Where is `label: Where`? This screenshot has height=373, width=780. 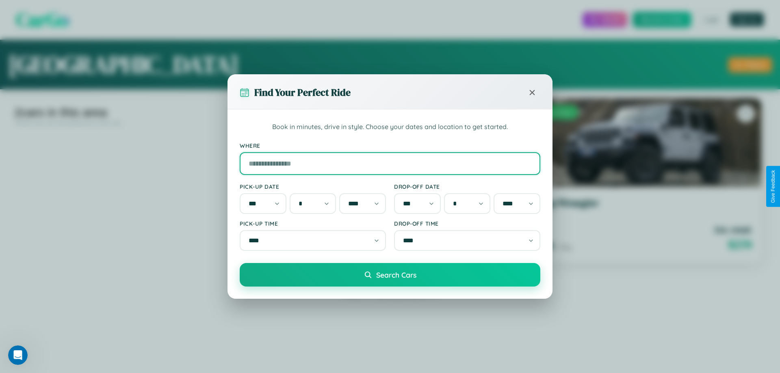
label: Where is located at coordinates (390, 145).